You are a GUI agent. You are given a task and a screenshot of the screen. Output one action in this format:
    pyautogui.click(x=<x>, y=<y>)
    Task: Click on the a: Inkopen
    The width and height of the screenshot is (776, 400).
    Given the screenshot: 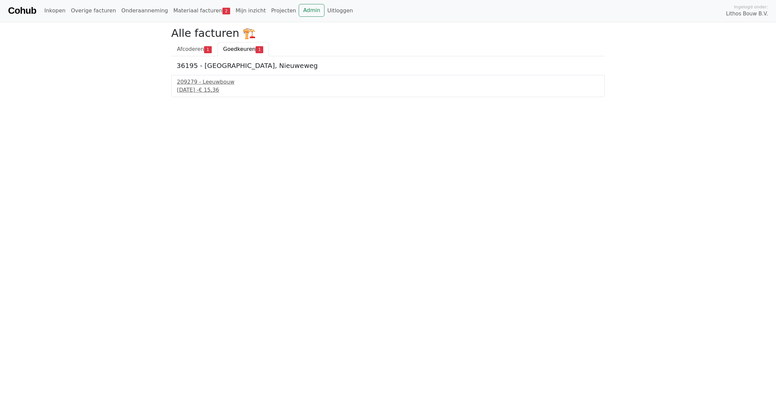 What is the action you would take?
    pyautogui.click(x=55, y=11)
    